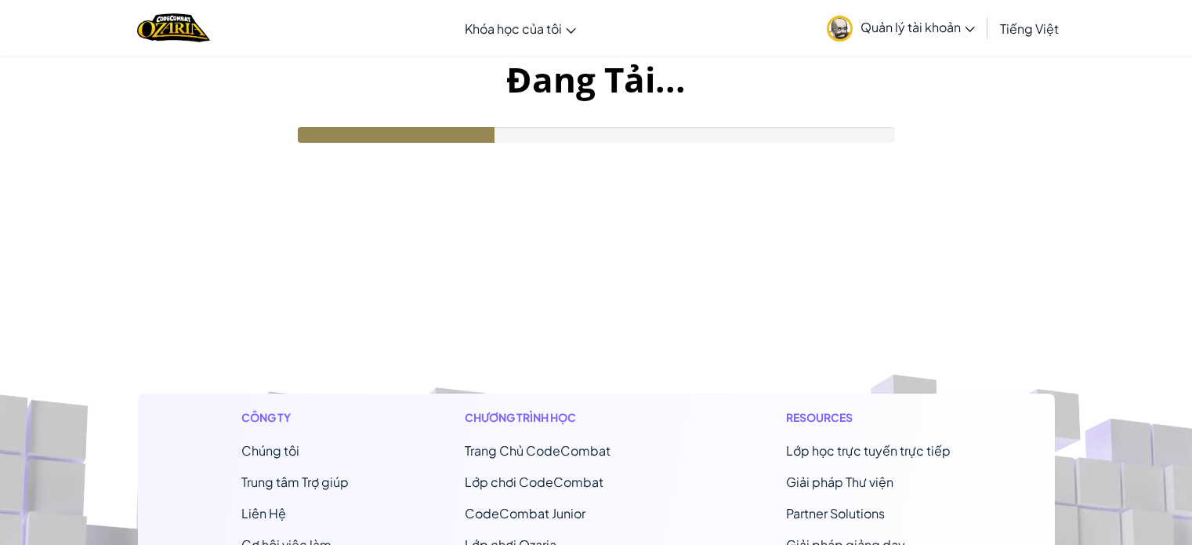  Describe the element at coordinates (1029, 28) in the screenshot. I see `span: Tiếng Việt` at that location.